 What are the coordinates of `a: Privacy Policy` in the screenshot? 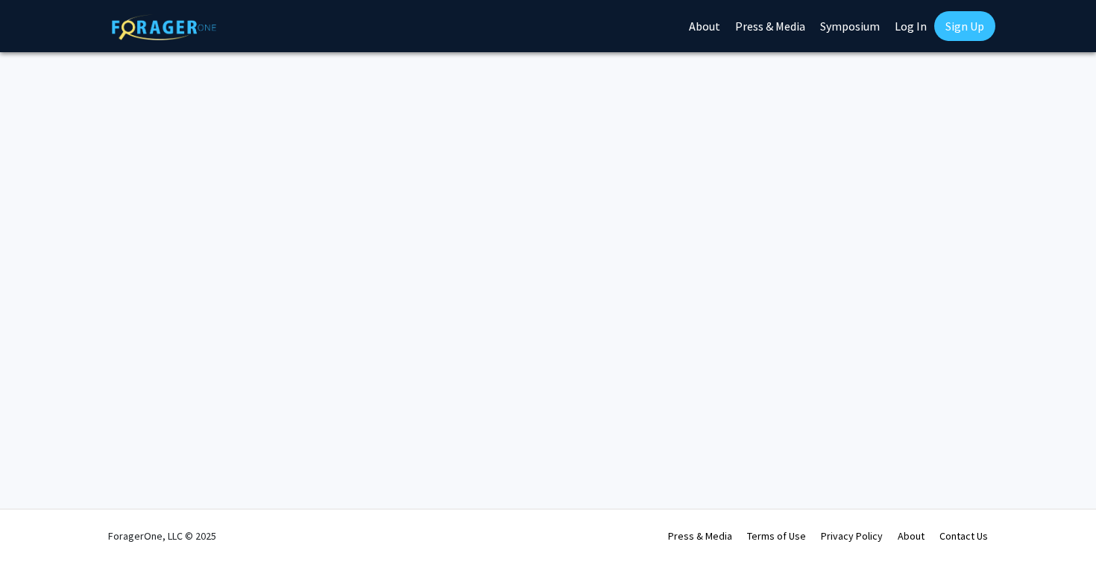 It's located at (851, 536).